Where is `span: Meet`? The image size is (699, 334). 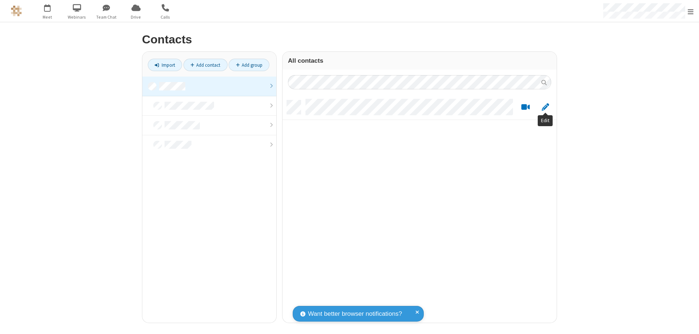
span: Meet is located at coordinates (47, 17).